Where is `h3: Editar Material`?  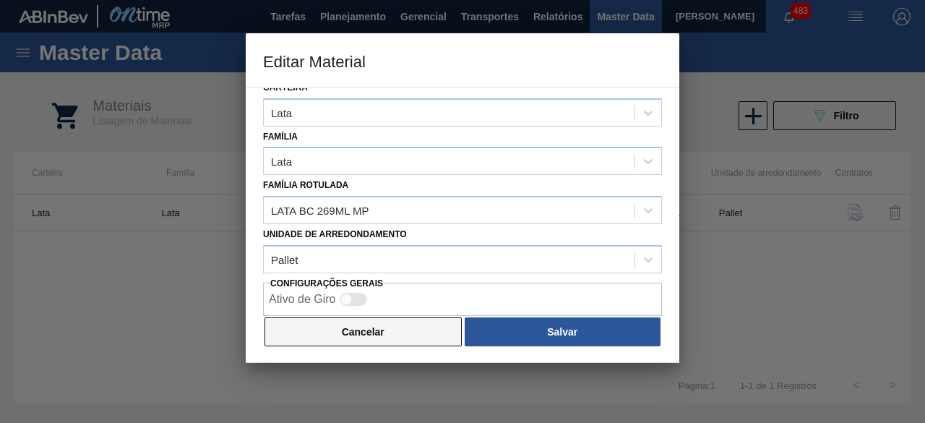
h3: Editar Material is located at coordinates (462, 61).